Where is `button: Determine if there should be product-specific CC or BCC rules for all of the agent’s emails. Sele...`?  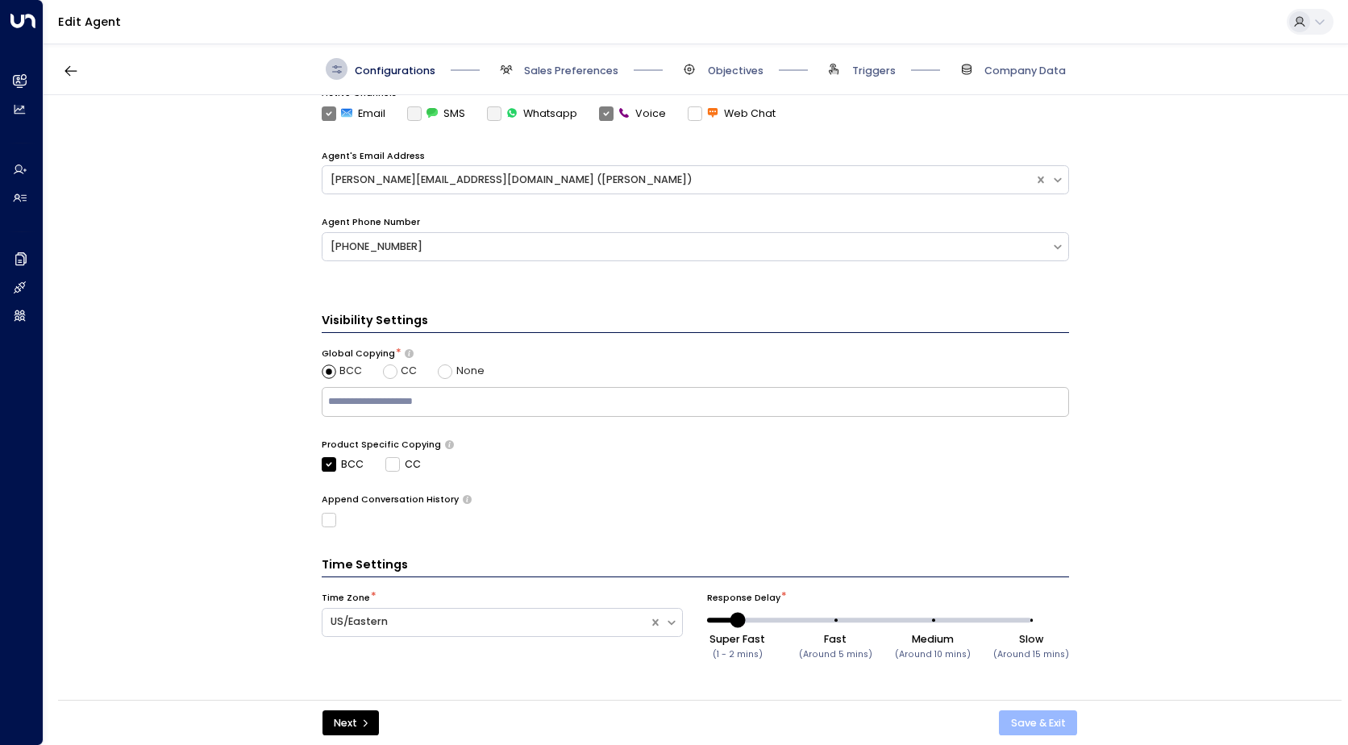 button: Determine if there should be product-specific CC or BCC rules for all of the agent’s emails. Sele... is located at coordinates (449, 444).